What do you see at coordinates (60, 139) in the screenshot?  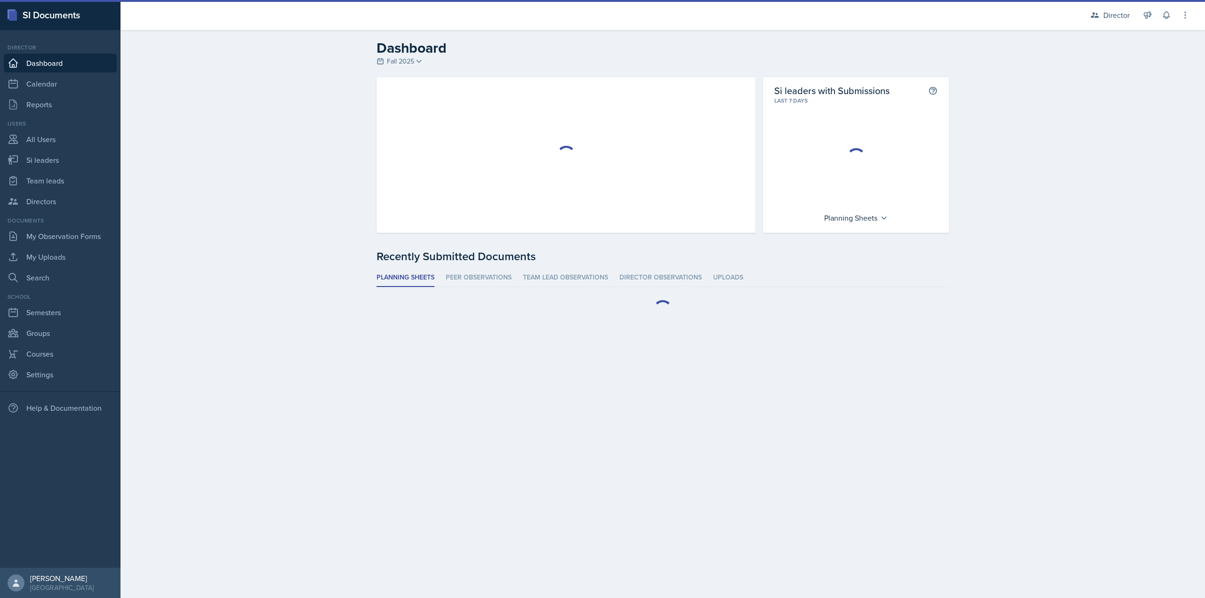 I see `a: All Users` at bounding box center [60, 139].